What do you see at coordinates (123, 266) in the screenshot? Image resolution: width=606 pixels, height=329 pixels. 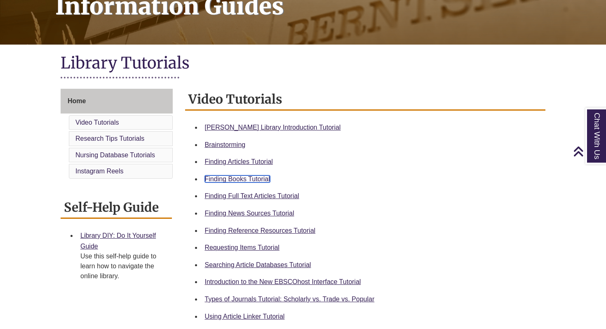 I see `div: Use this self-help guide to learn how to navigate the online library.` at bounding box center [123, 266].